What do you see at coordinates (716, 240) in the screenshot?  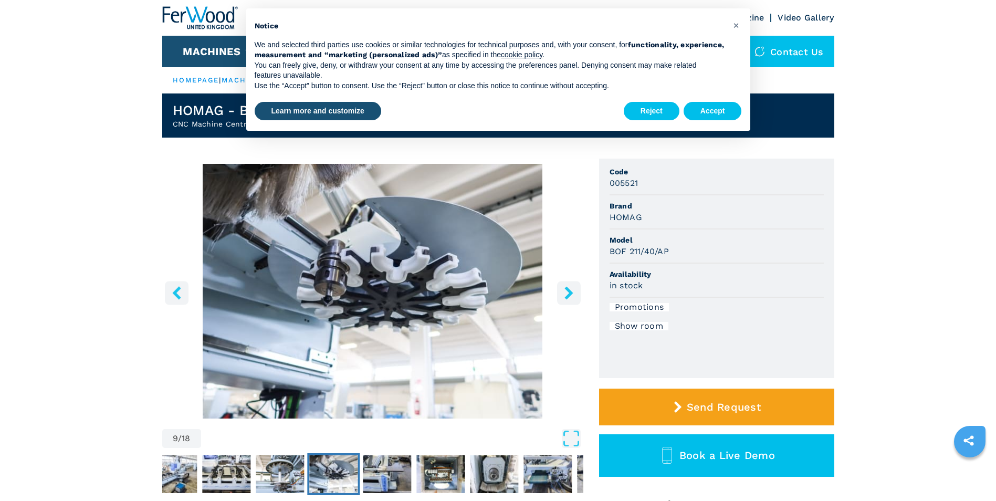 I see `span: Model` at bounding box center [716, 240].